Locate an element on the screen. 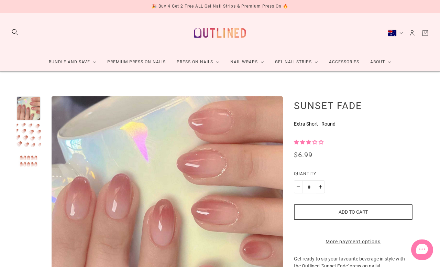  button: Australia is located at coordinates (395, 33).